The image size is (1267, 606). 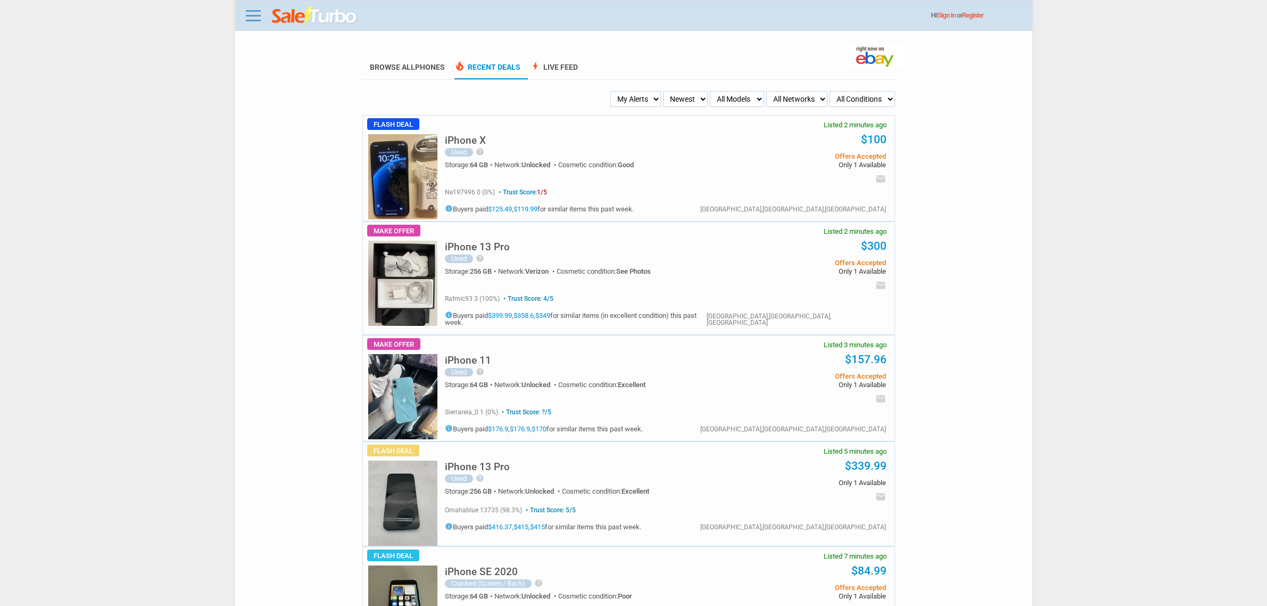 I want to click on img: saleturbo.com - Online Deals and Discount Coupons, so click(x=315, y=17).